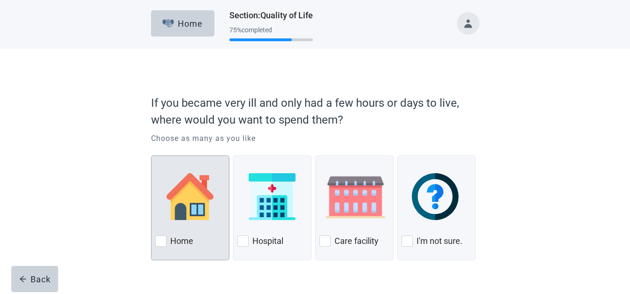  What do you see at coordinates (355, 197) in the screenshot?
I see `img: Care Facility` at bounding box center [355, 197].